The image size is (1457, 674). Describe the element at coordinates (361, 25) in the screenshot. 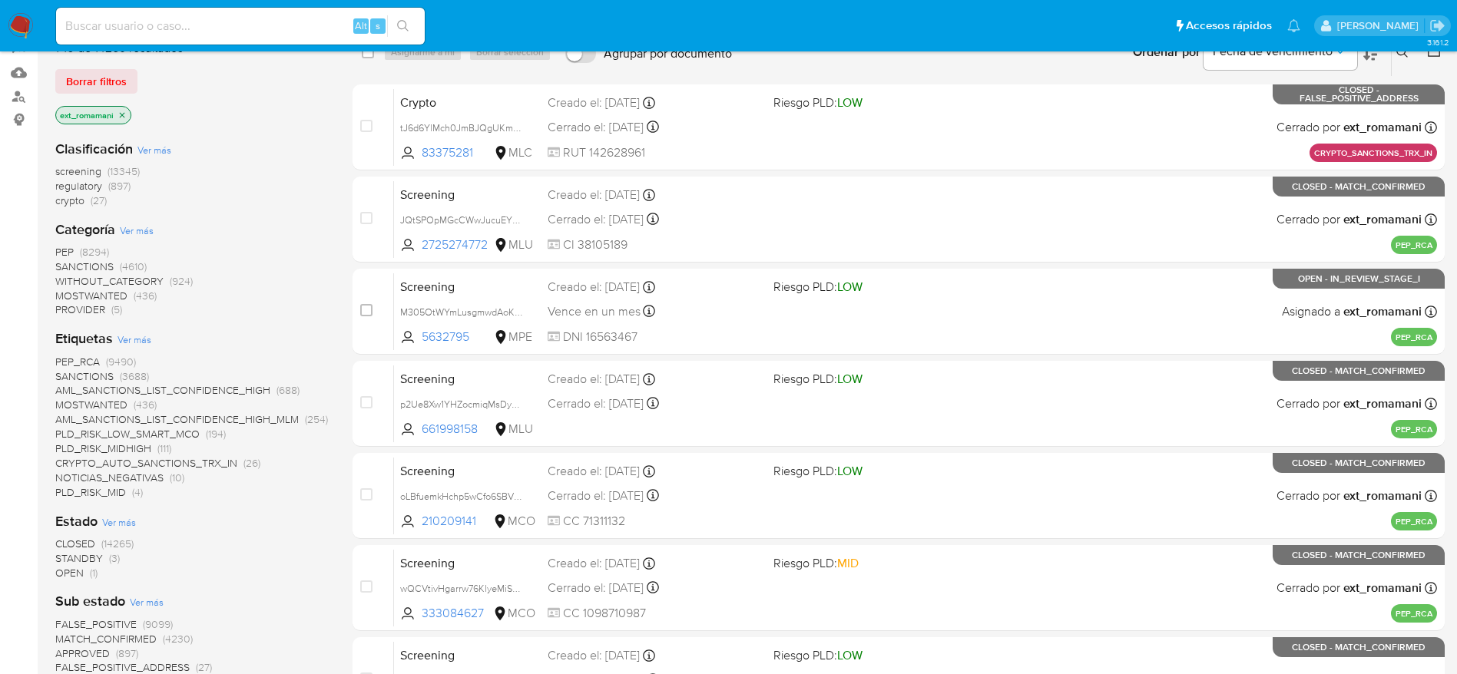

I see `span: Alt` at that location.